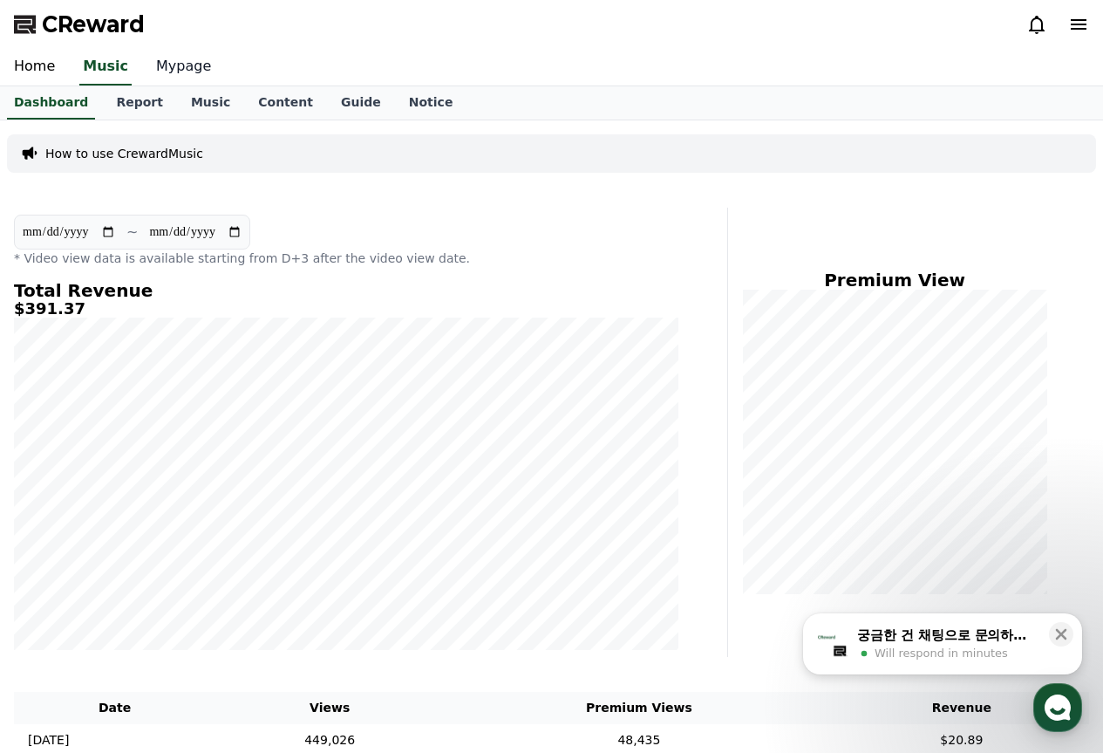  I want to click on th: Views, so click(330, 707).